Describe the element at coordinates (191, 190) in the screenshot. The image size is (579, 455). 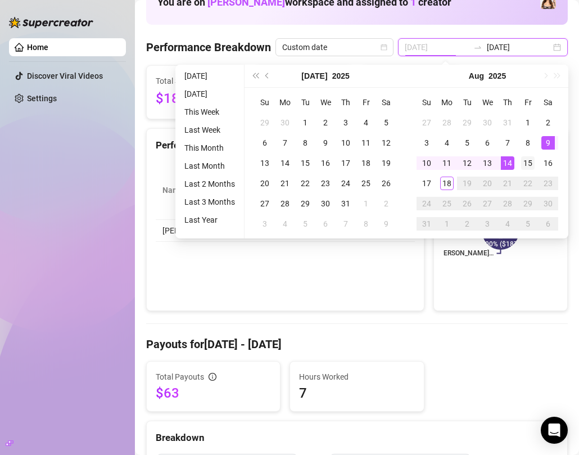
I see `span: Name` at that location.